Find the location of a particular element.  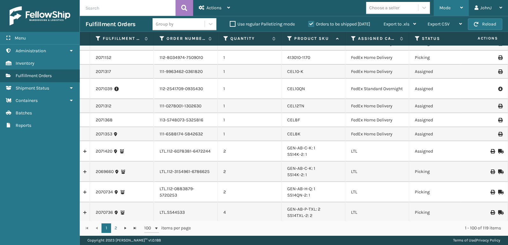

a: 1 is located at coordinates (106, 228).